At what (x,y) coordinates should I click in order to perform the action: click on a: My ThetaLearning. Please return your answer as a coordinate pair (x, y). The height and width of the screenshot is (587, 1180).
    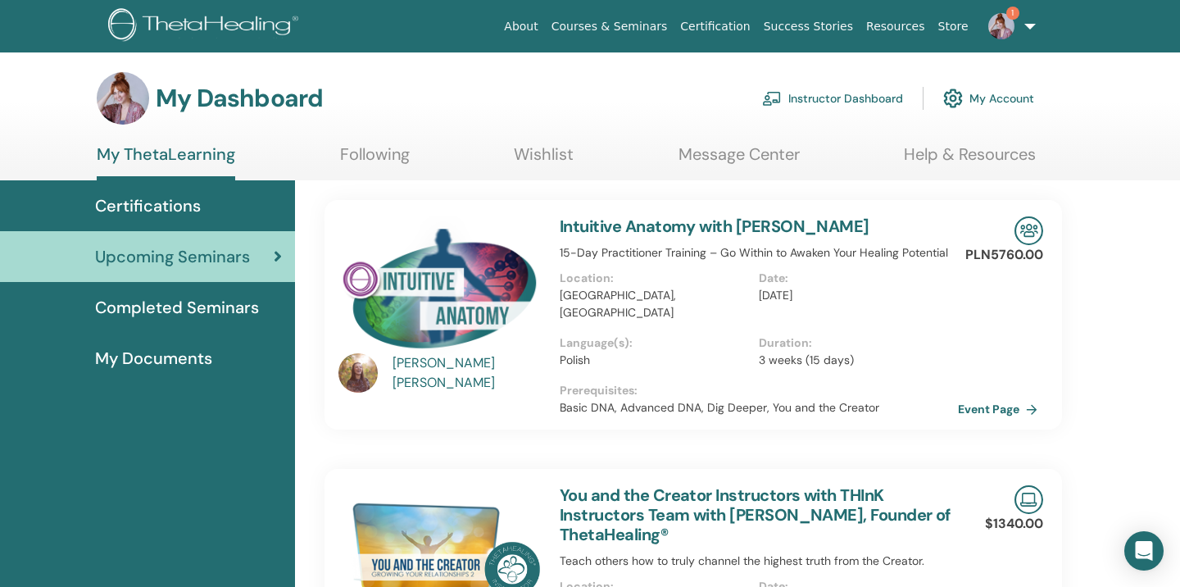
    Looking at the image, I should click on (166, 162).